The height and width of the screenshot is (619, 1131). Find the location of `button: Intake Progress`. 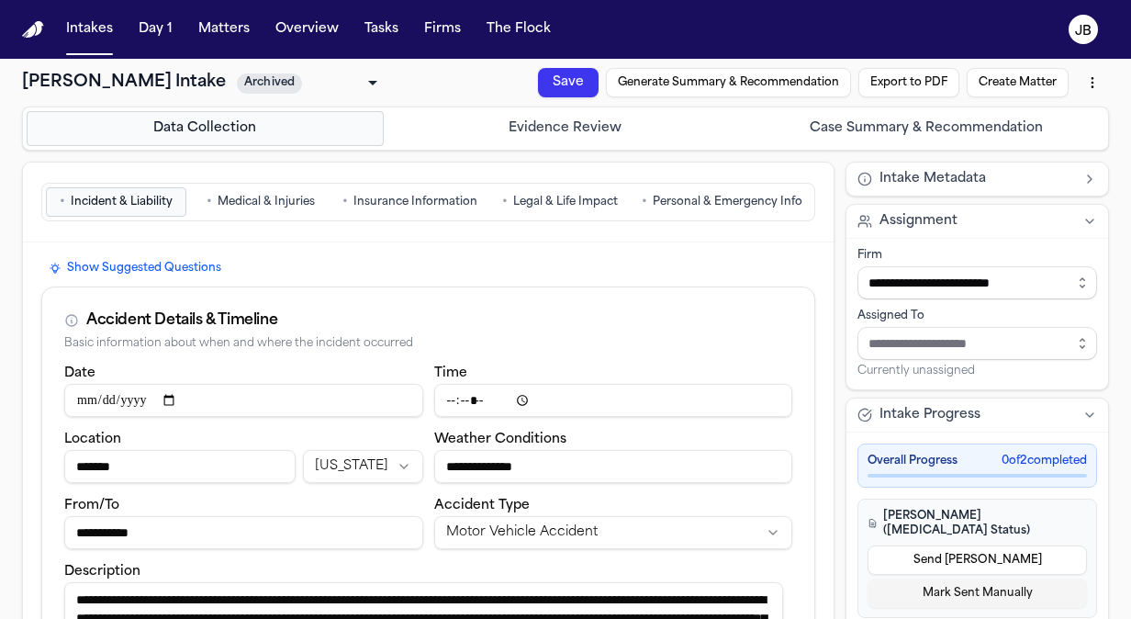

button: Intake Progress is located at coordinates (977, 415).